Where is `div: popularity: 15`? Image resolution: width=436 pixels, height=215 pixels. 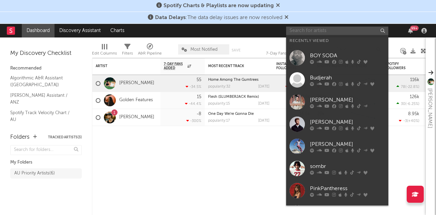 div: popularity: 15 is located at coordinates (219, 103).